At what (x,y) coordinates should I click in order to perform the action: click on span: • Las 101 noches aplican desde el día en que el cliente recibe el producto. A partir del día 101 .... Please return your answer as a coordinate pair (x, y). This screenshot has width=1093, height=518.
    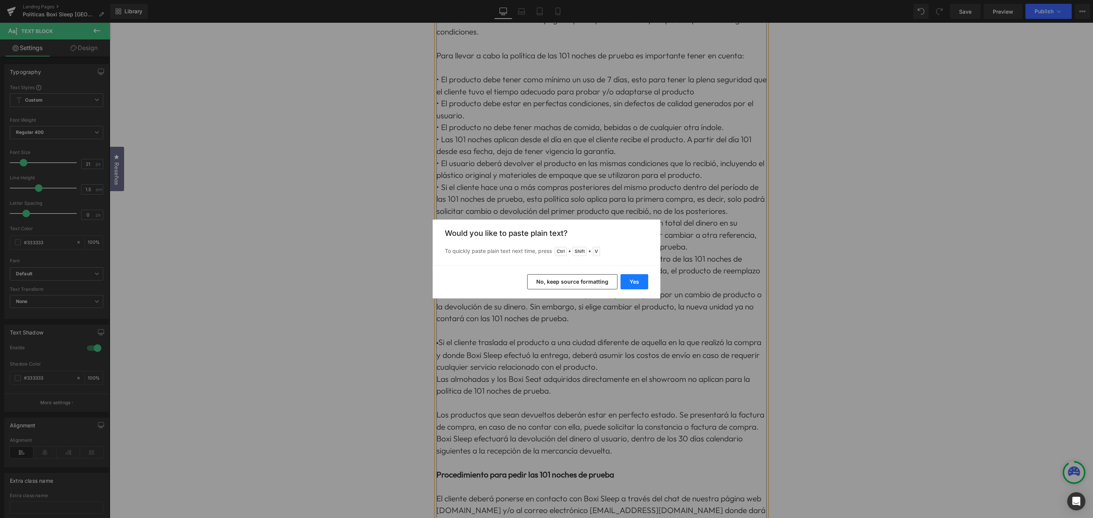
    Looking at the image, I should click on (484, 123).